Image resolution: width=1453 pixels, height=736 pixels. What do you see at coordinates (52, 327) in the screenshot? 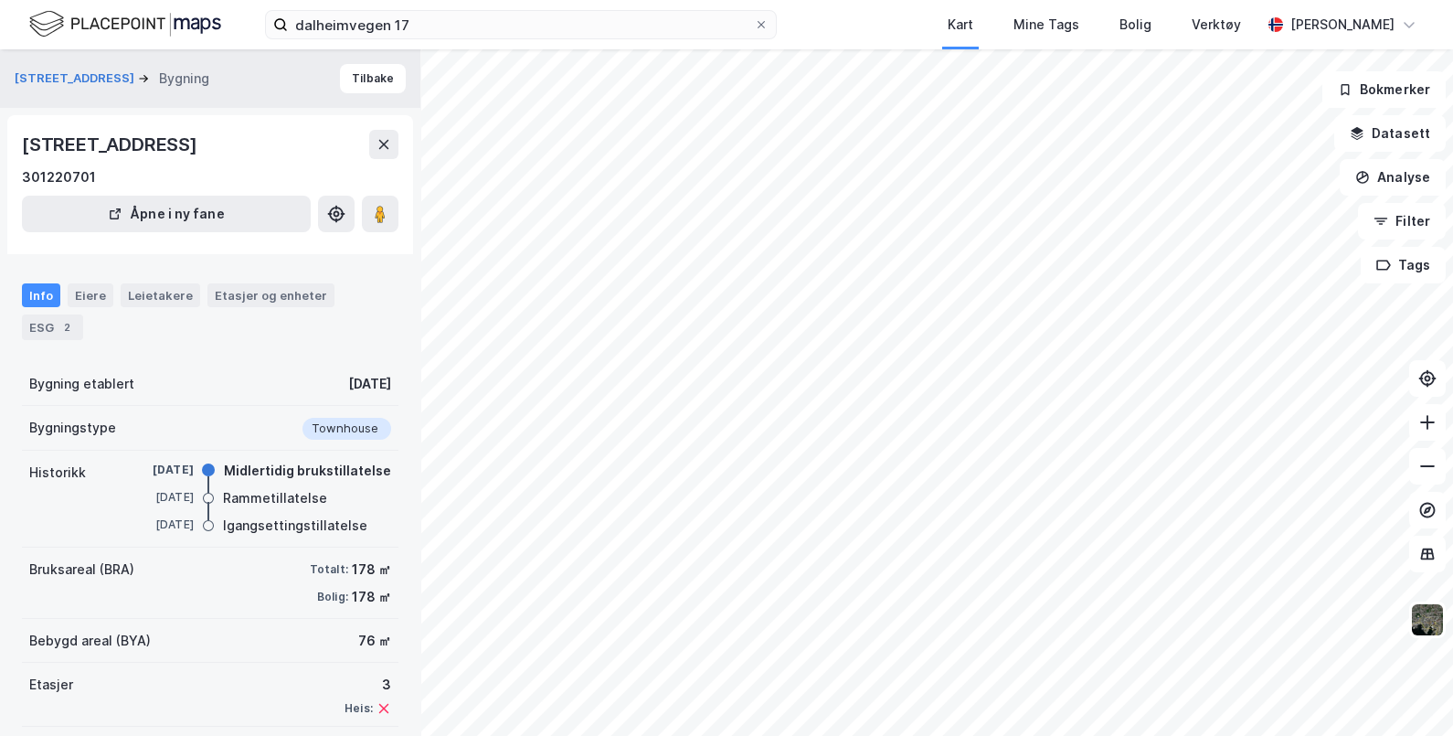
I see `div: ESG` at bounding box center [52, 327].